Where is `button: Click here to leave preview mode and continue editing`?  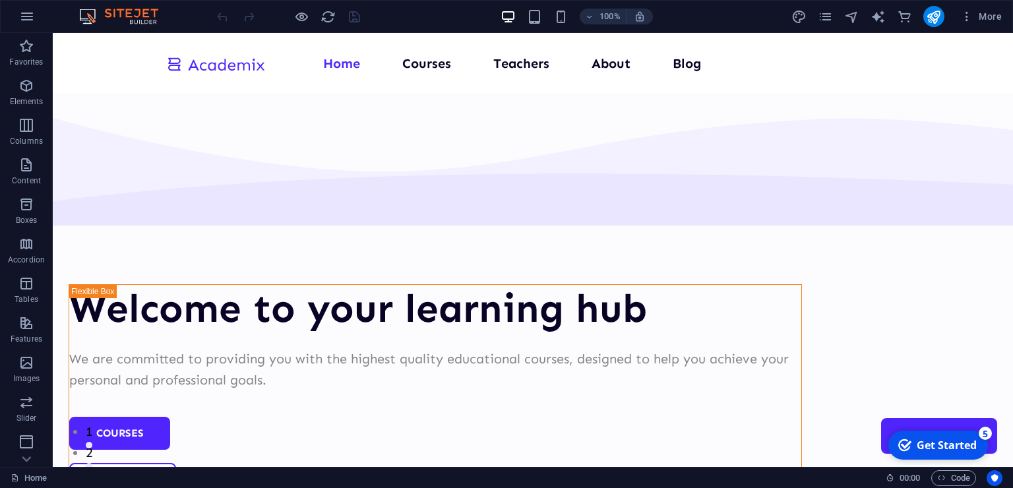
button: Click here to leave preview mode and continue editing is located at coordinates (301, 16).